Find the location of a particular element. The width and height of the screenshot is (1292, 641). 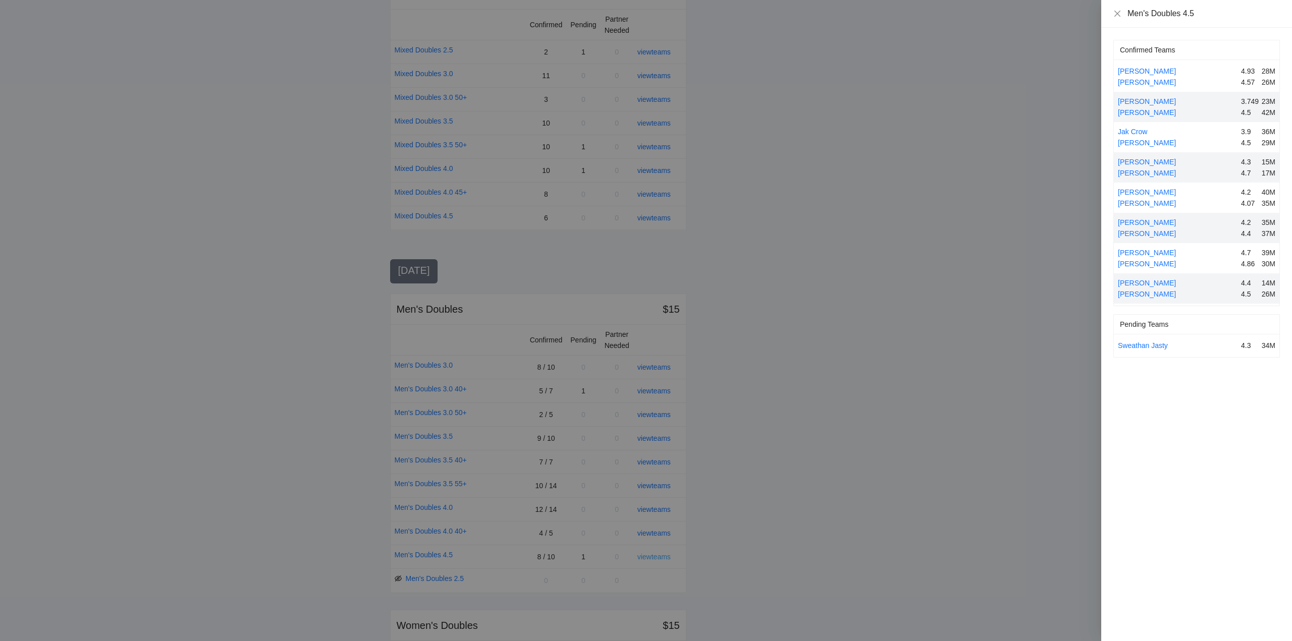

div: 14M is located at coordinates (1268, 283).